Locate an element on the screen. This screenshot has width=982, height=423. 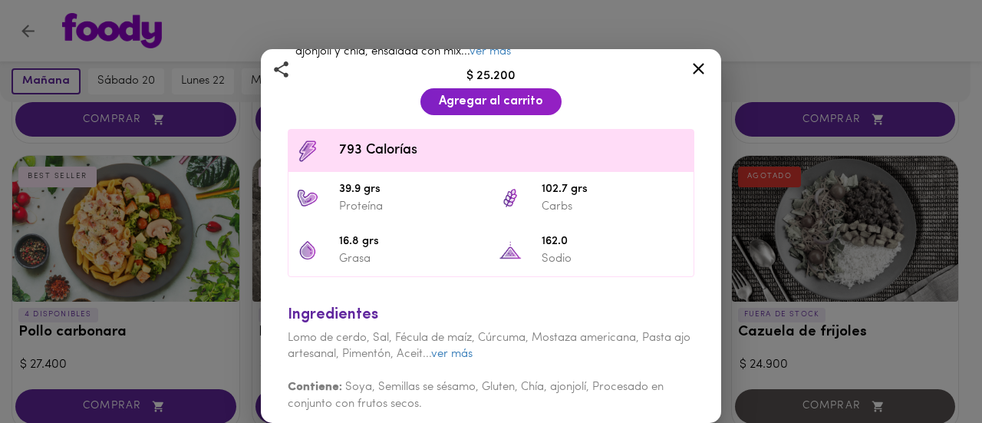
span: Cerdo apanado al horno en salsa agridulce, acompañado de arroz de ajonjolí y chía, ensalada con m... is located at coordinates (477, 43).